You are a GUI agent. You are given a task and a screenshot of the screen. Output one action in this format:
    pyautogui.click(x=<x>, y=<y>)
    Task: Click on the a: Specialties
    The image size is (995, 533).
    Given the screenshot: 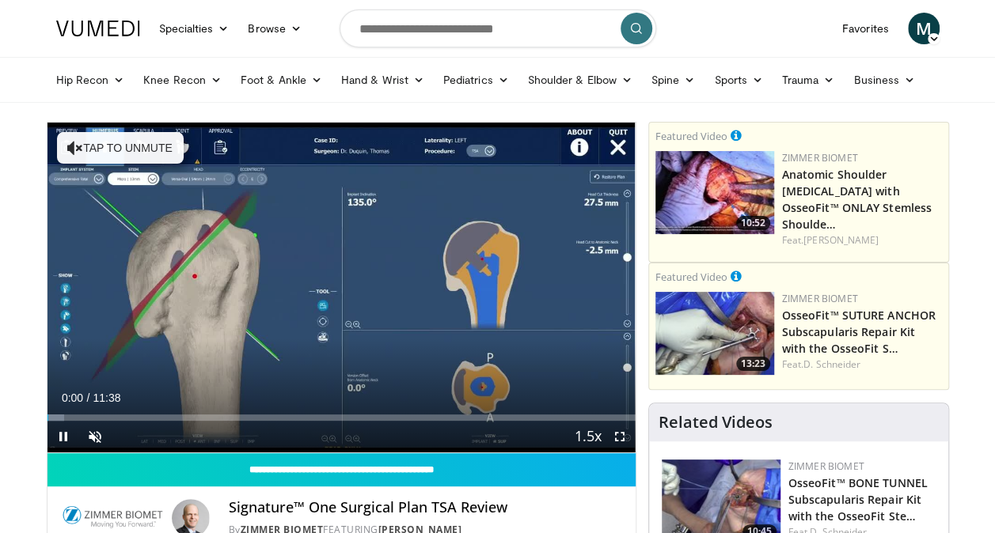 What is the action you would take?
    pyautogui.click(x=194, y=28)
    